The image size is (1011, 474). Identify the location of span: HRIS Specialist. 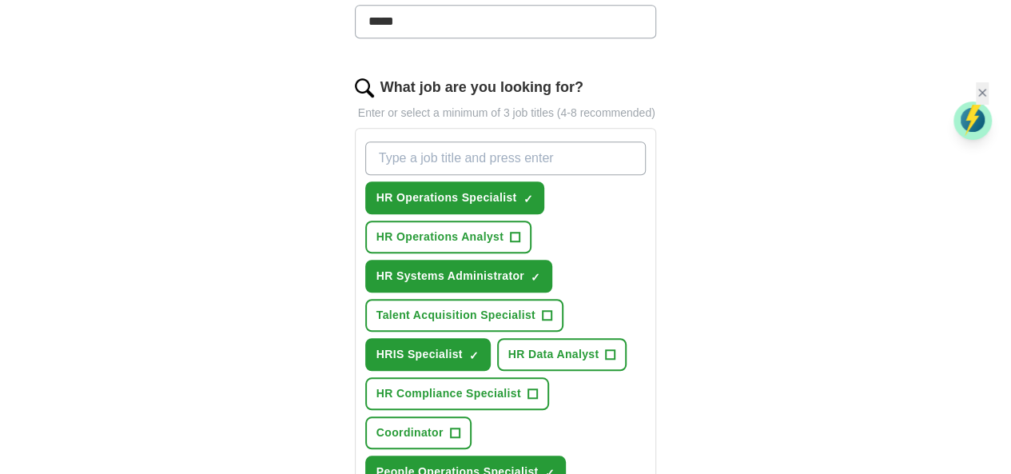
(420, 354).